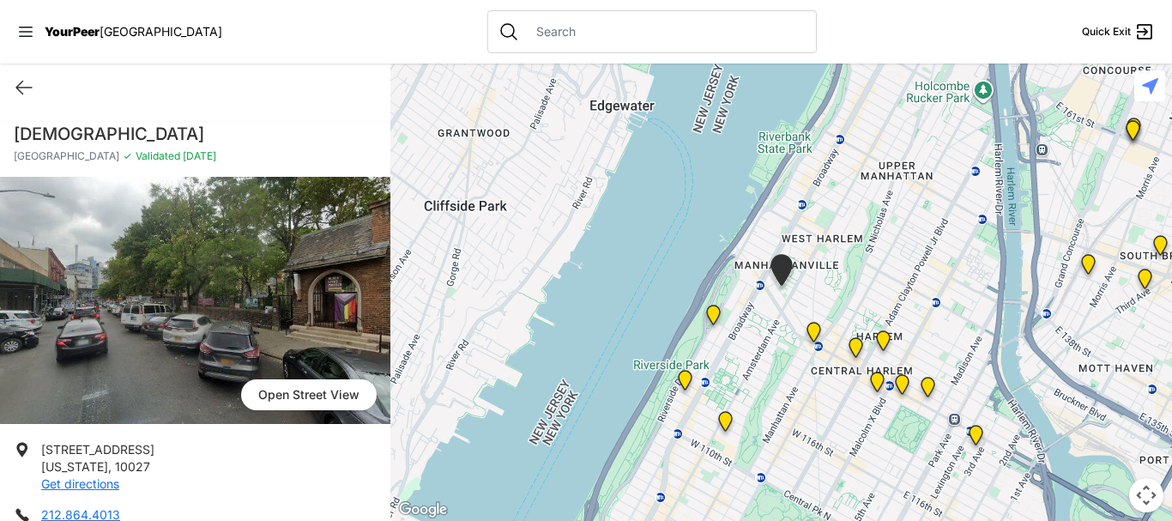 The height and width of the screenshot is (521, 1172). Describe the element at coordinates (1133, 134) in the screenshot. I see `div: South Bronx NeON Works` at that location.